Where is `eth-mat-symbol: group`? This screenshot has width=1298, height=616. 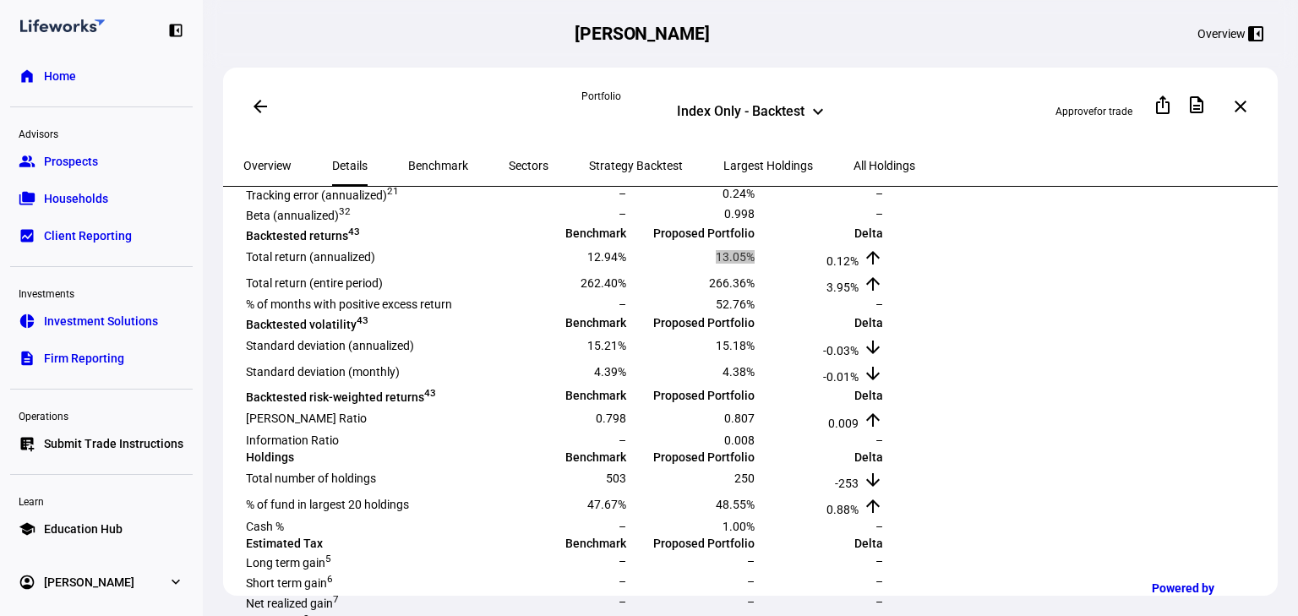
eth-mat-symbol: group is located at coordinates (27, 161).